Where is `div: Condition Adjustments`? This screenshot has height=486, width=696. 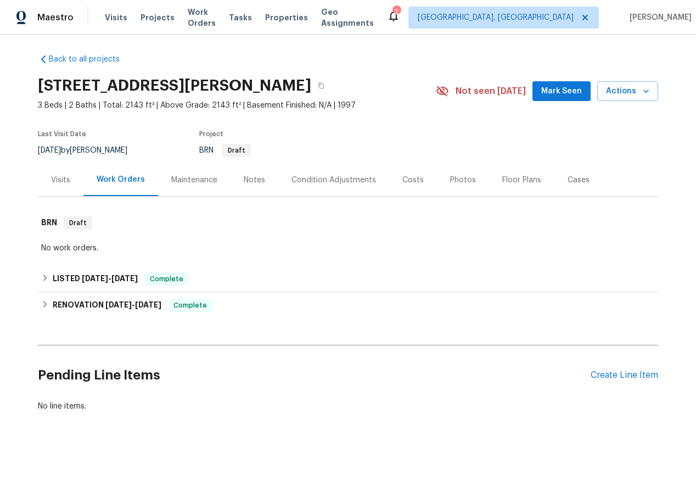 div: Condition Adjustments is located at coordinates (334, 180).